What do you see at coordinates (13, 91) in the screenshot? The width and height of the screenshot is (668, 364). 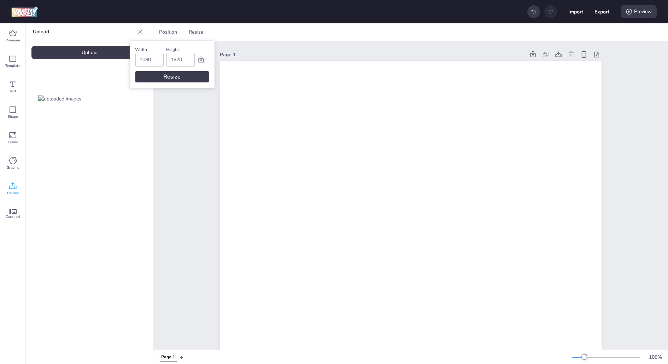 I see `span: Text` at bounding box center [13, 91].